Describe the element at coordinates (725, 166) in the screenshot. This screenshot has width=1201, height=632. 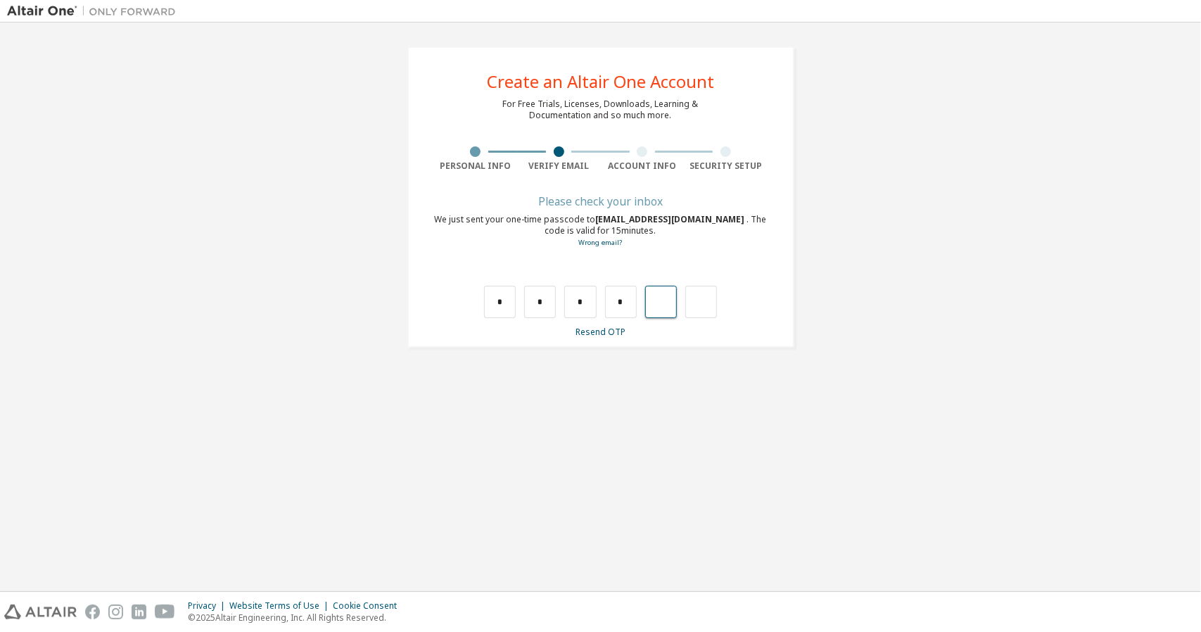
I see `div: Security Setup` at that location.